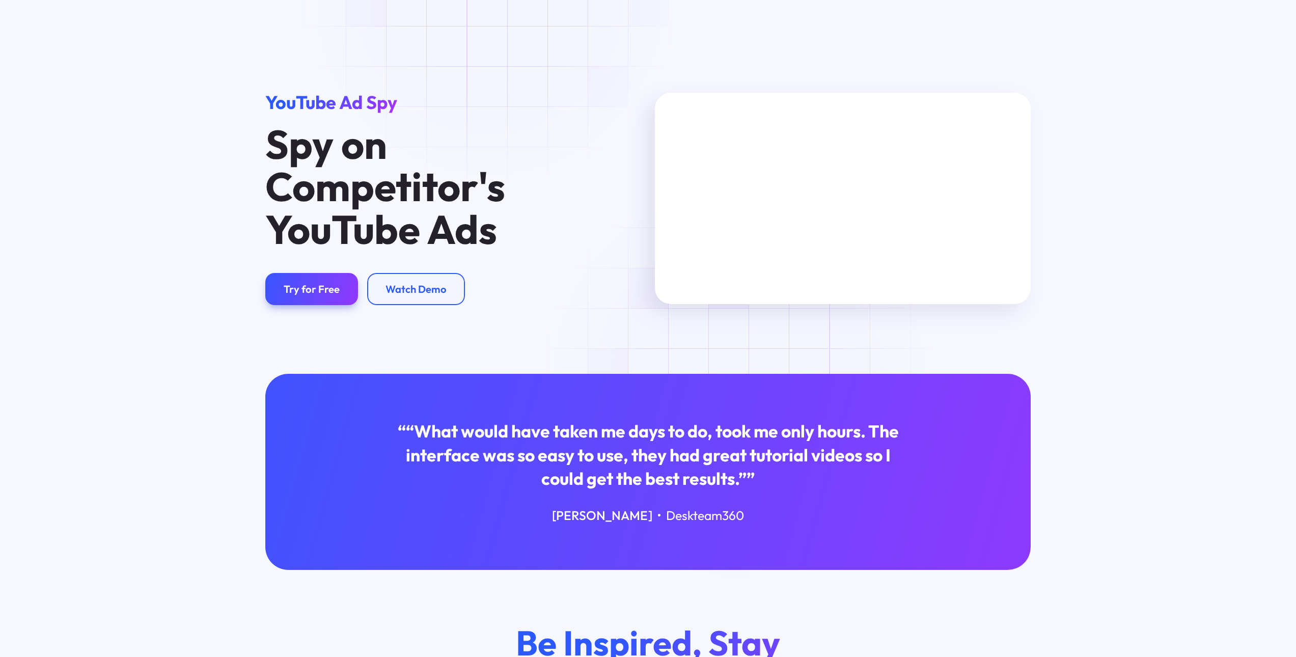 The width and height of the screenshot is (1296, 657). Describe the element at coordinates (312, 289) in the screenshot. I see `a: Try for Free` at that location.